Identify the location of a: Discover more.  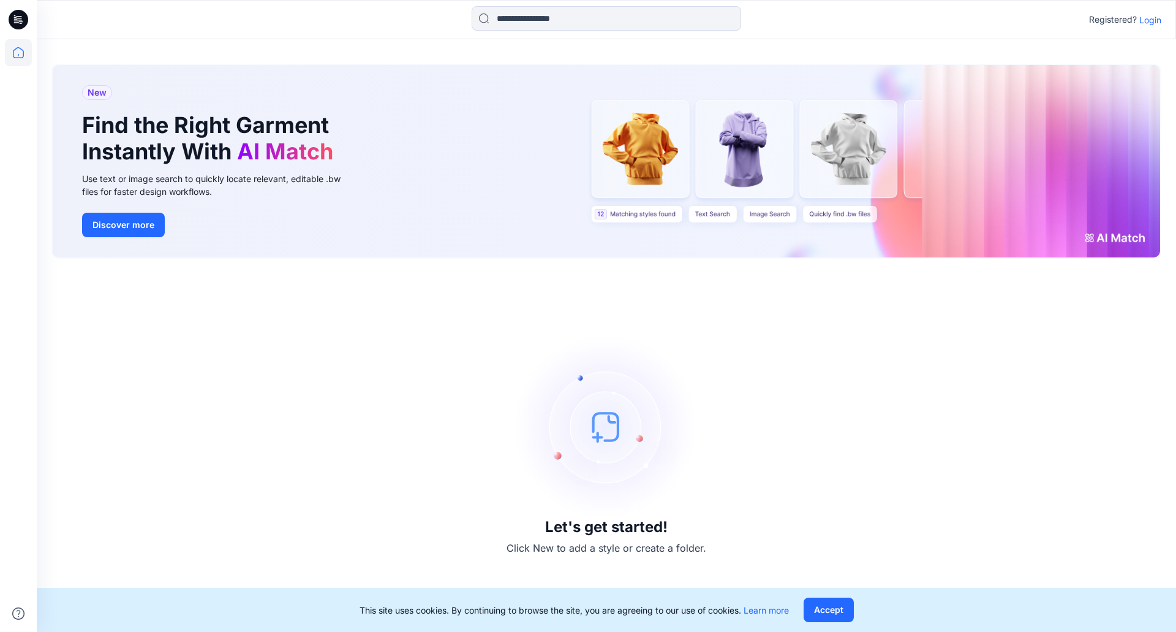
(123, 225).